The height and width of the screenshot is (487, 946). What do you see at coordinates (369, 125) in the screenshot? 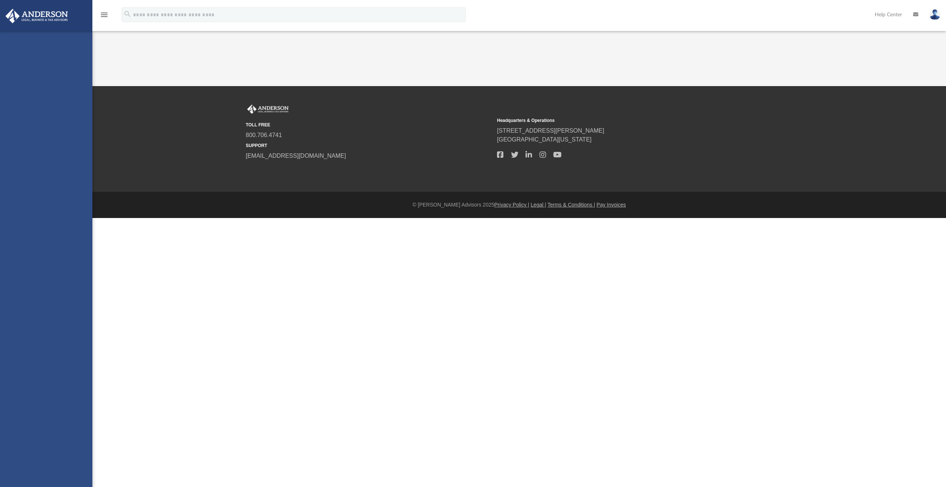
I see `small: TOLL FREE` at bounding box center [369, 125].